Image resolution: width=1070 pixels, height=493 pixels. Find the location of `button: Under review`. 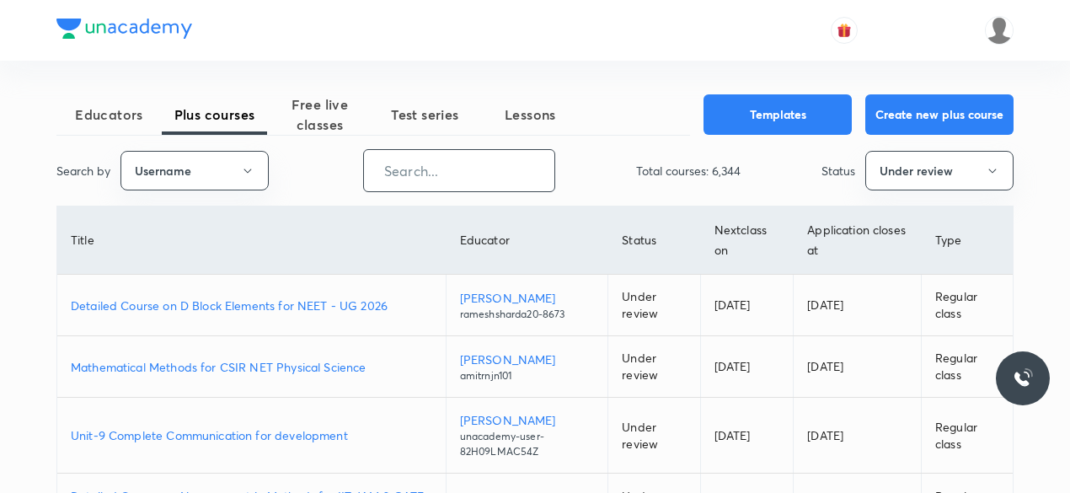

button: Under review is located at coordinates (940, 170).